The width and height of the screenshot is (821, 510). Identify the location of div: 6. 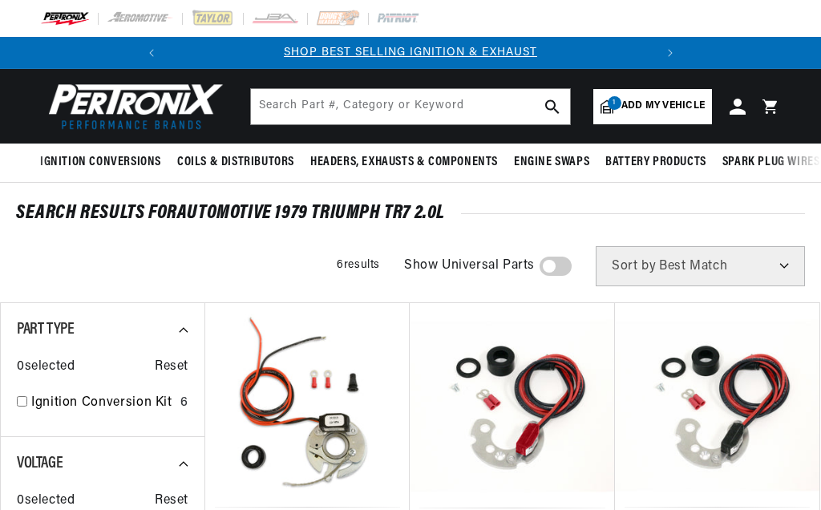
(184, 403).